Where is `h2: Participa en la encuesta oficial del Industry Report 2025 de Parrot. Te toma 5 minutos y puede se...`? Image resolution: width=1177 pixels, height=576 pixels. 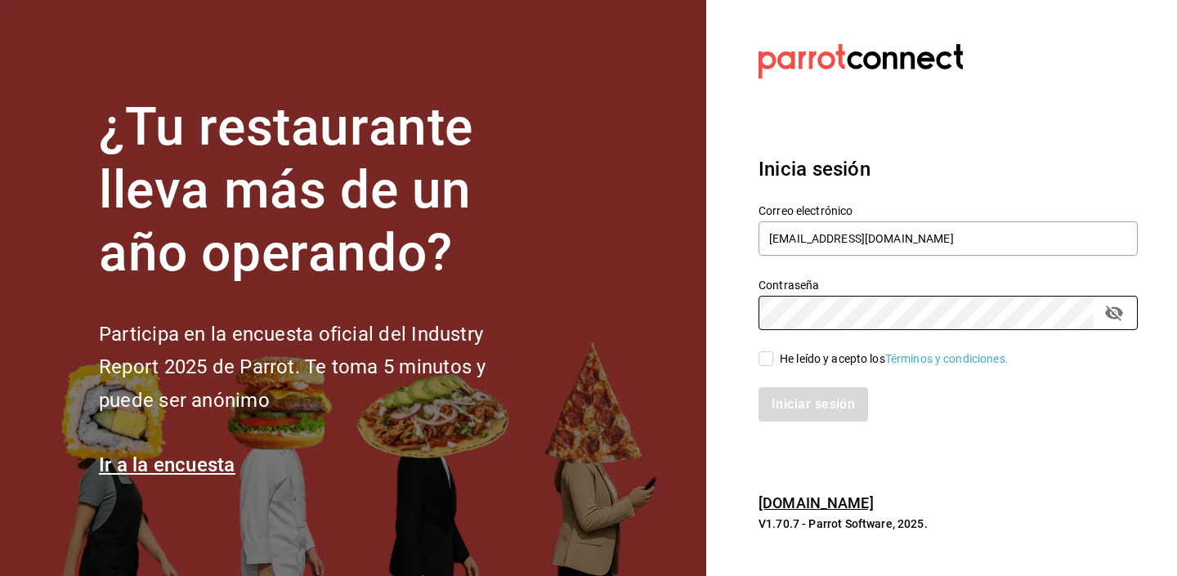
h2: Participa en la encuesta oficial del Industry Report 2025 de Parrot. Te toma 5 minutos y puede se... is located at coordinates (320, 368).